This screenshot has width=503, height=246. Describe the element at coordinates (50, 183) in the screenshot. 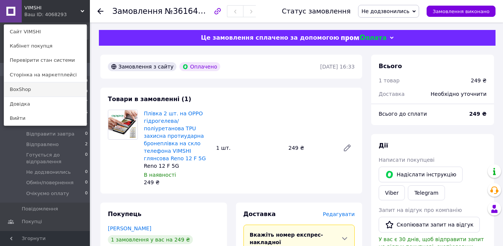

I see `span: Обмін/повернення` at that location.